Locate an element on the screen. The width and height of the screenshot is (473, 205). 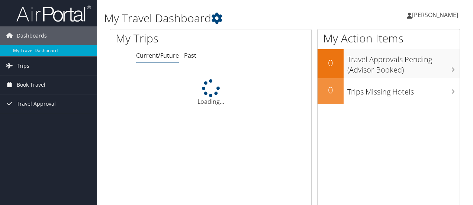
h1: My Travel Dashboard is located at coordinates (225, 18).